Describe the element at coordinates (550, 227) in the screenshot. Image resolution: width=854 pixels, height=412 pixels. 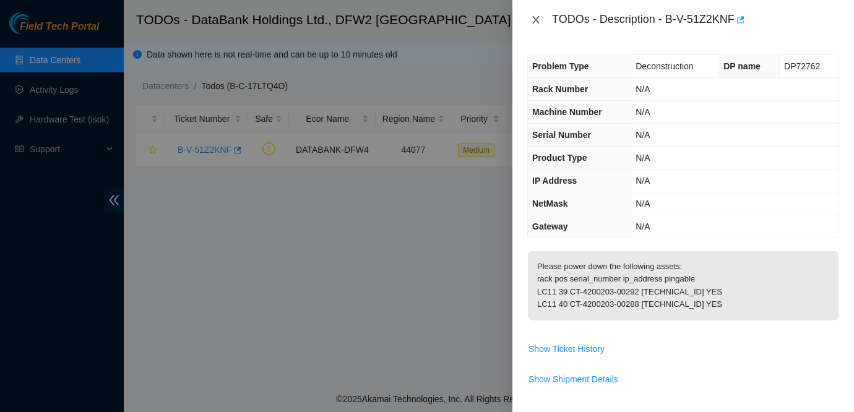
I see `span: Gateway` at that location.